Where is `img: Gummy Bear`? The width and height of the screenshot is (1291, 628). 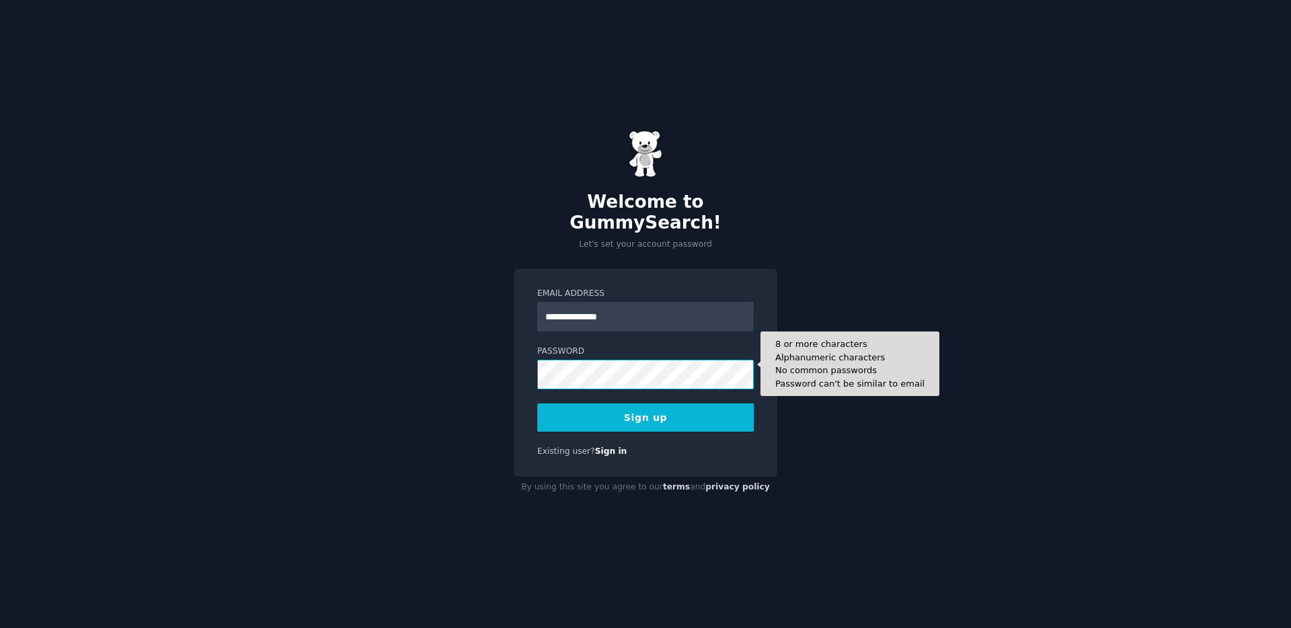 img: Gummy Bear is located at coordinates (646, 154).